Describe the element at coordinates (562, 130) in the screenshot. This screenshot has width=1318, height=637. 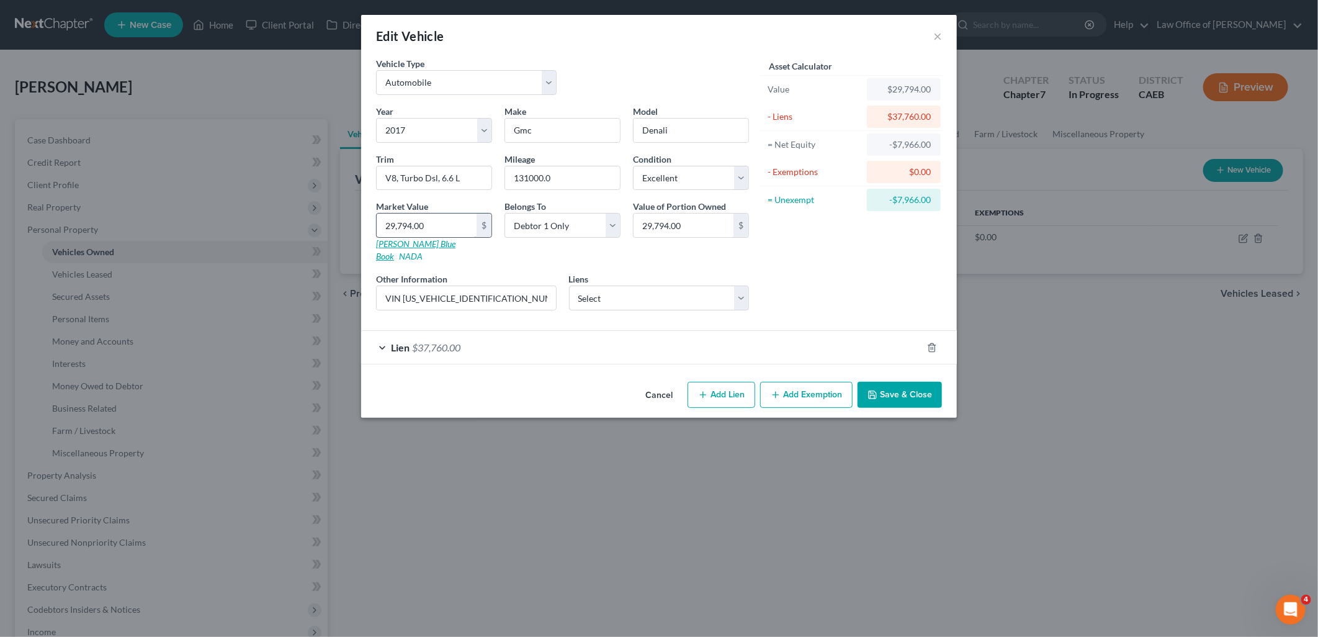
I see `input: ex. Nissan` at that location.